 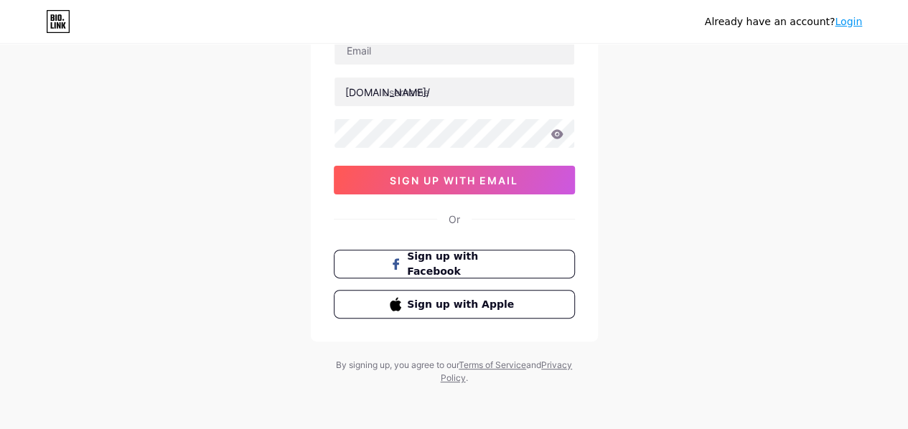 What do you see at coordinates (454, 264) in the screenshot?
I see `button: Sign up with Facebook` at bounding box center [454, 264].